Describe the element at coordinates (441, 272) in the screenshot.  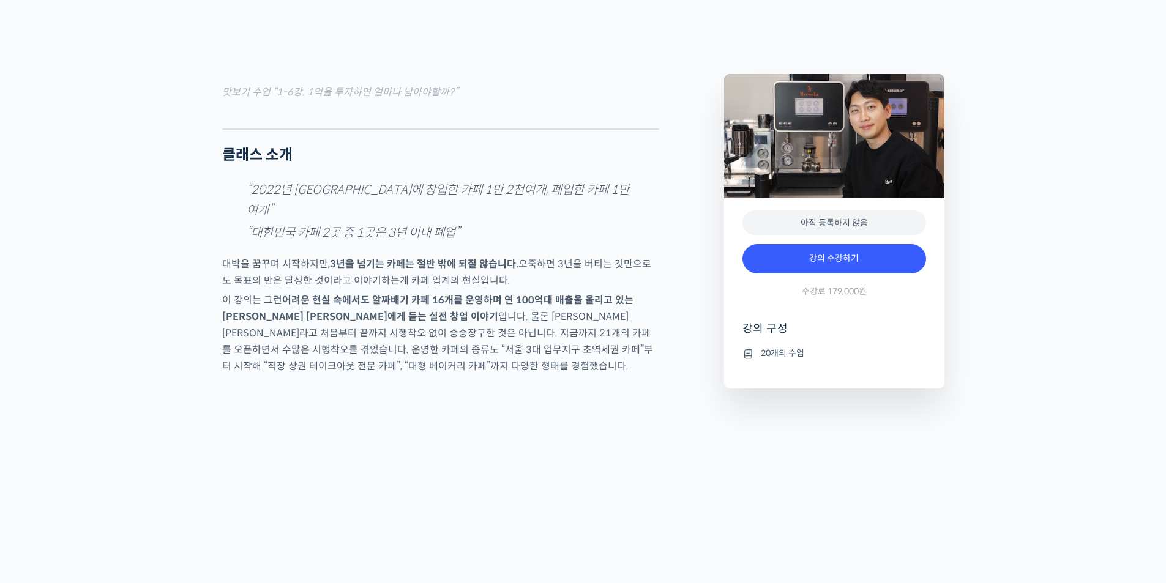
I see `p: 대박을 꿈꾸며 시작하지만, 오죽하면 3년을 버티는 것만으로도 목표의 반은 달성한 것이라고 이야기하는게 카페 업계의 현실입니다.` at that location.